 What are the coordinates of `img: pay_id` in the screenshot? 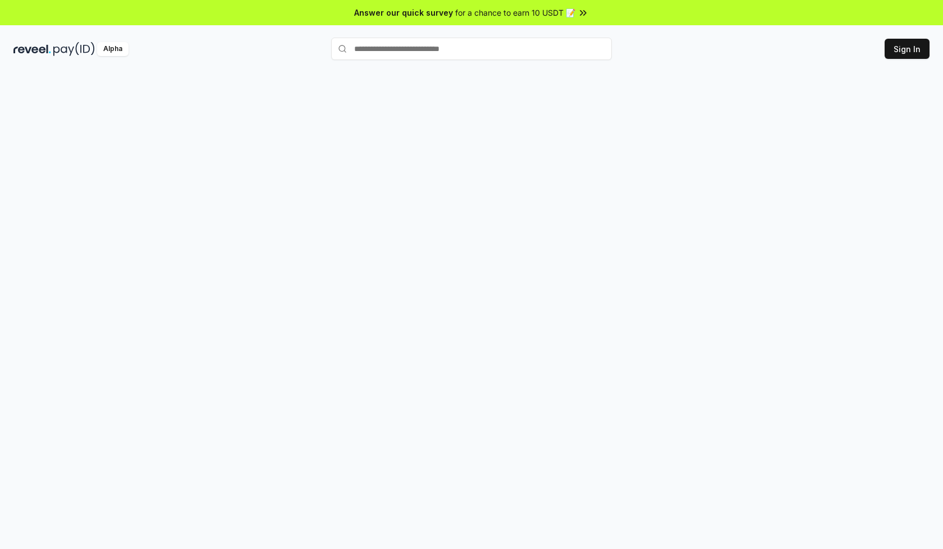 It's located at (74, 49).